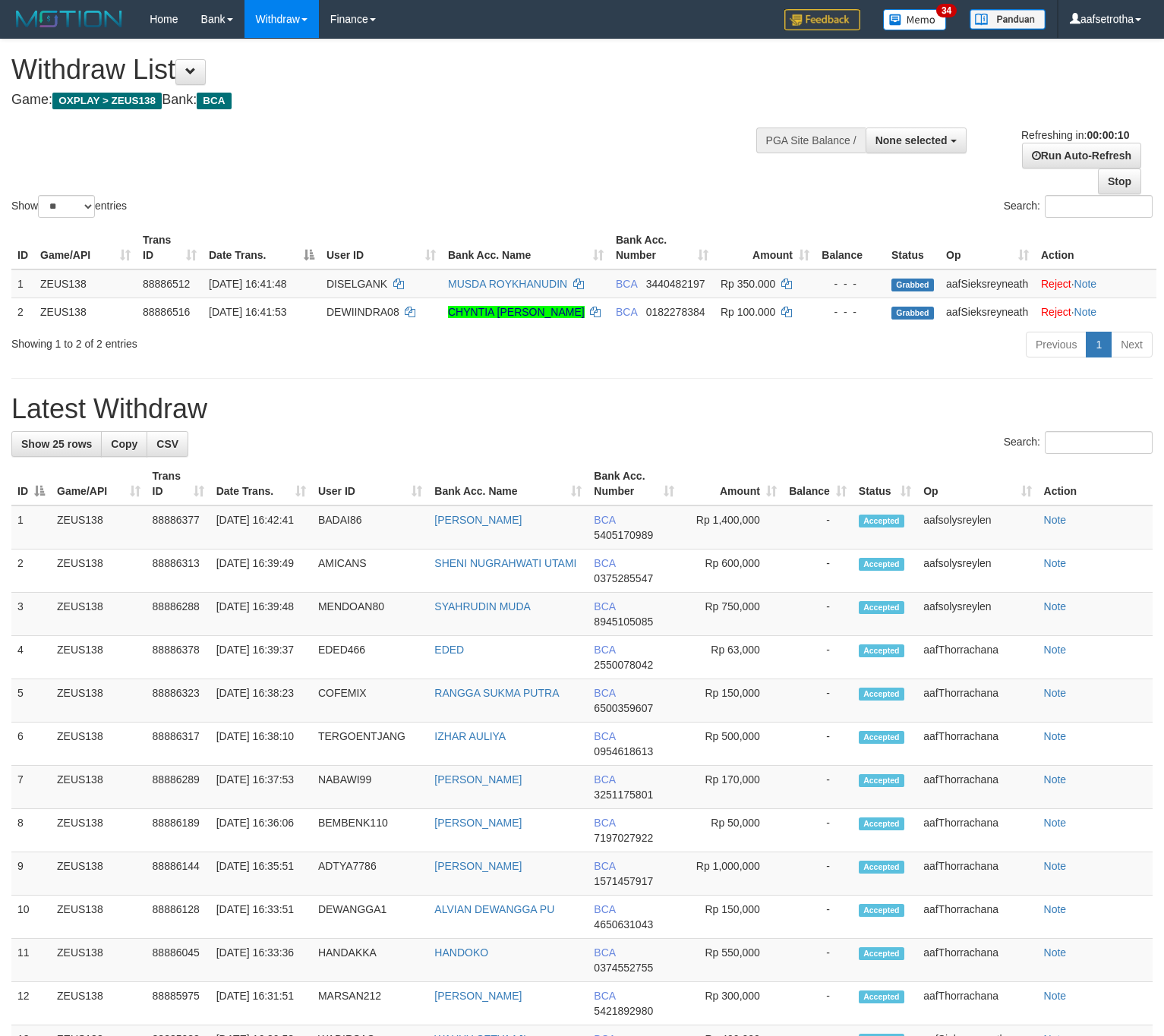 This screenshot has height=1036, width=1164. What do you see at coordinates (1056, 284) in the screenshot?
I see `a: Reject` at bounding box center [1056, 284].